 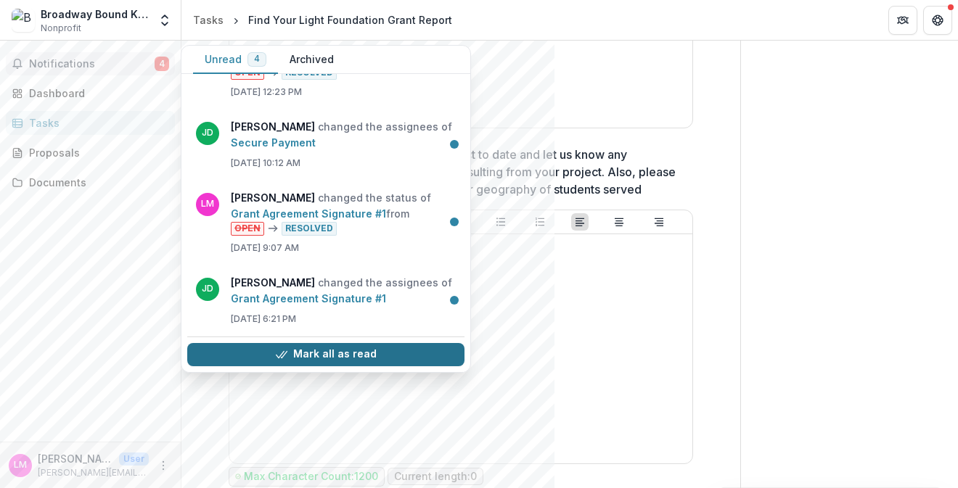 What do you see at coordinates (91, 64) in the screenshot?
I see `span: Notifications` at bounding box center [91, 64].